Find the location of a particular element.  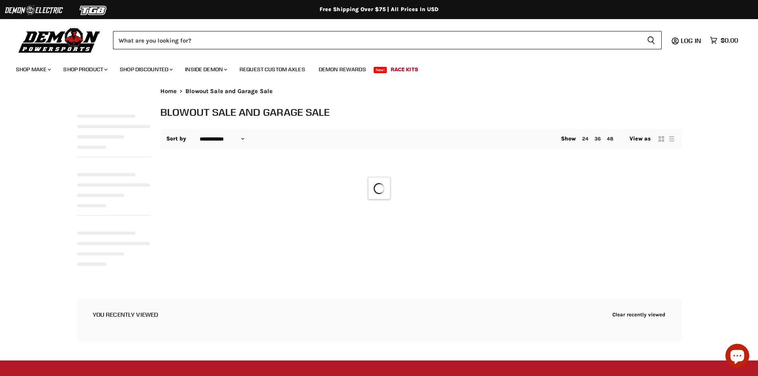

nav: Breadcrumbs is located at coordinates (421, 91).